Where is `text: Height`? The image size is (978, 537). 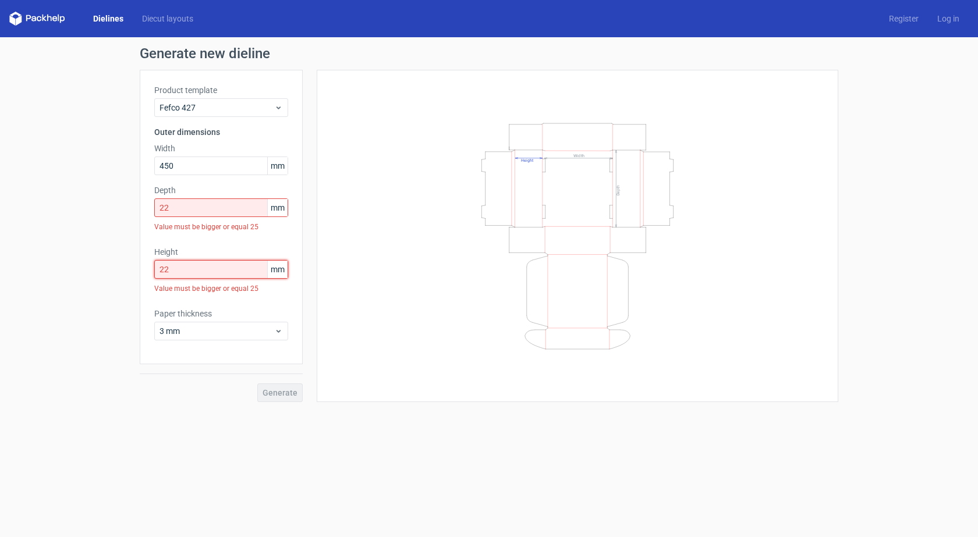 text: Height is located at coordinates (527, 160).